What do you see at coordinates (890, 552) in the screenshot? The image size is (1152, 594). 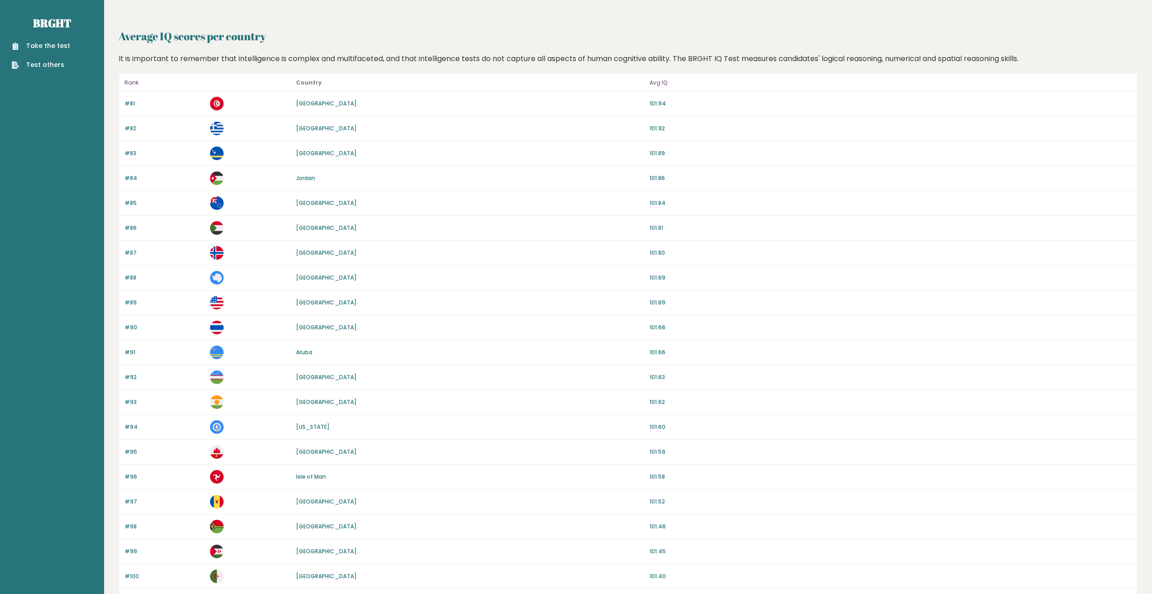 I see `p: 101.45` at bounding box center [890, 552].